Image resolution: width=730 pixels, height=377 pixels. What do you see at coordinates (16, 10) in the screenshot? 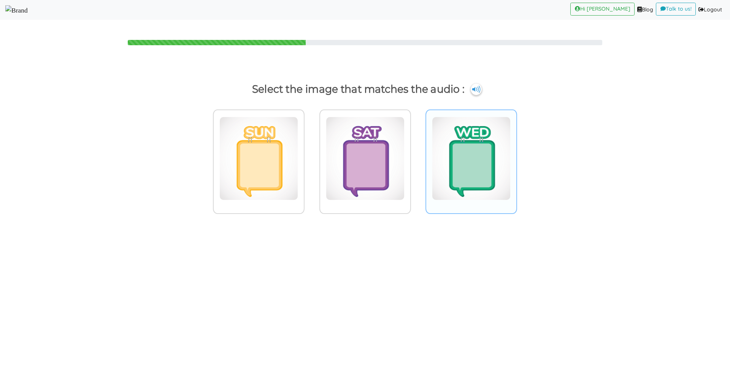
I see `img: Select Course Page` at bounding box center [16, 10].